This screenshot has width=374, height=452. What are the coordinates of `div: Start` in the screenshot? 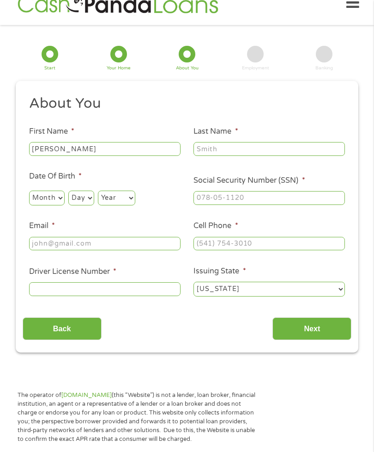 It's located at (50, 68).